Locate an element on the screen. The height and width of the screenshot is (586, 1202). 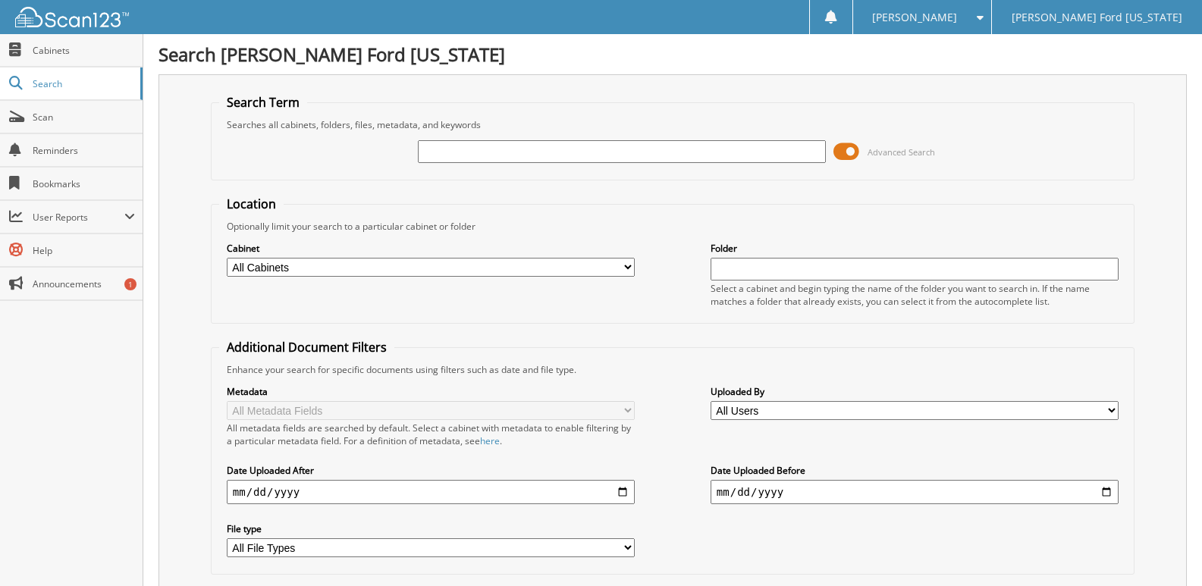
input: end is located at coordinates (915, 492).